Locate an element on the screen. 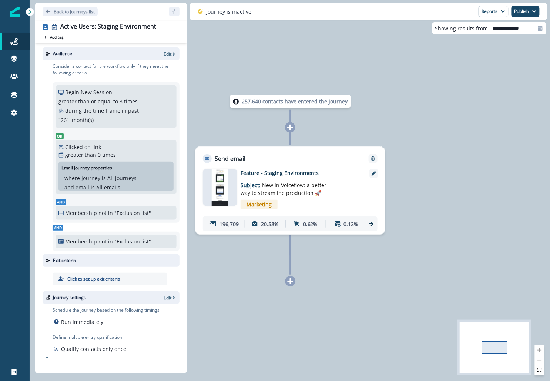 This screenshot has width=550, height=381. button: Add tag is located at coordinates (54, 37).